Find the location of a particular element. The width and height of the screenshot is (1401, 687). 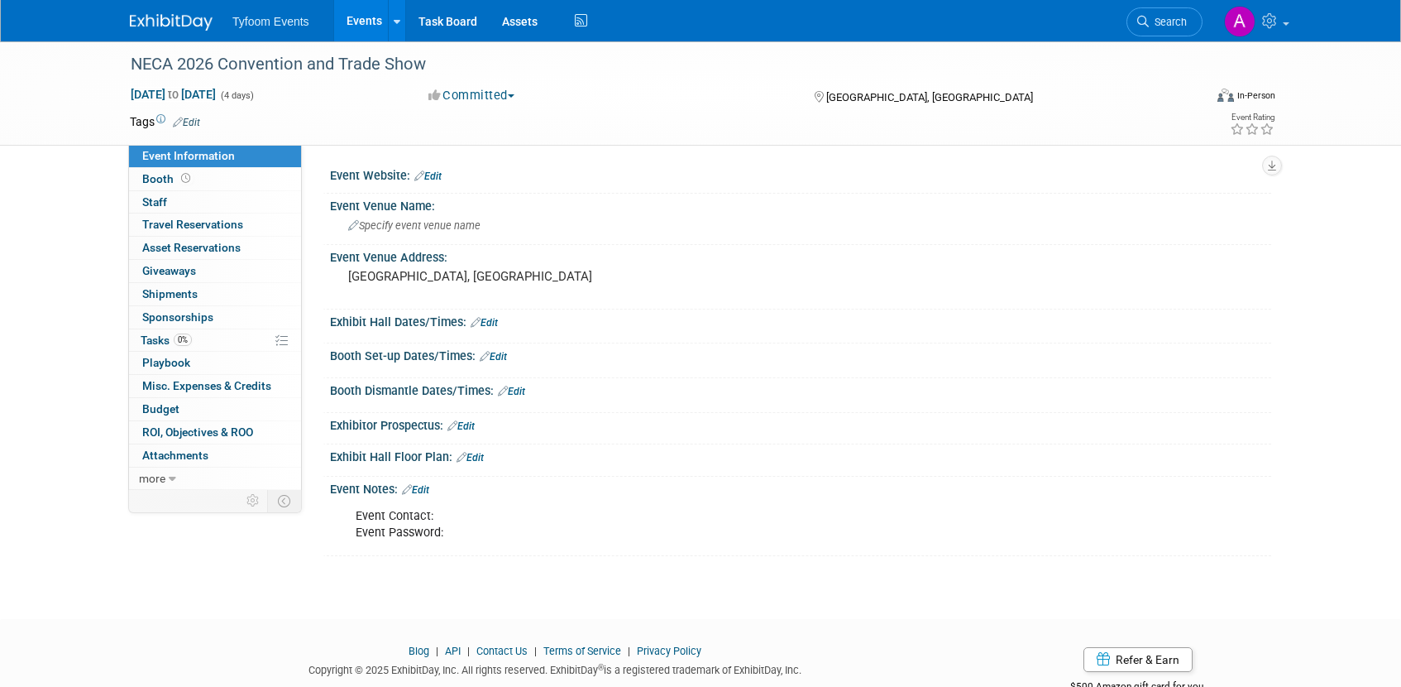

a: Giveaways is located at coordinates (215, 271).